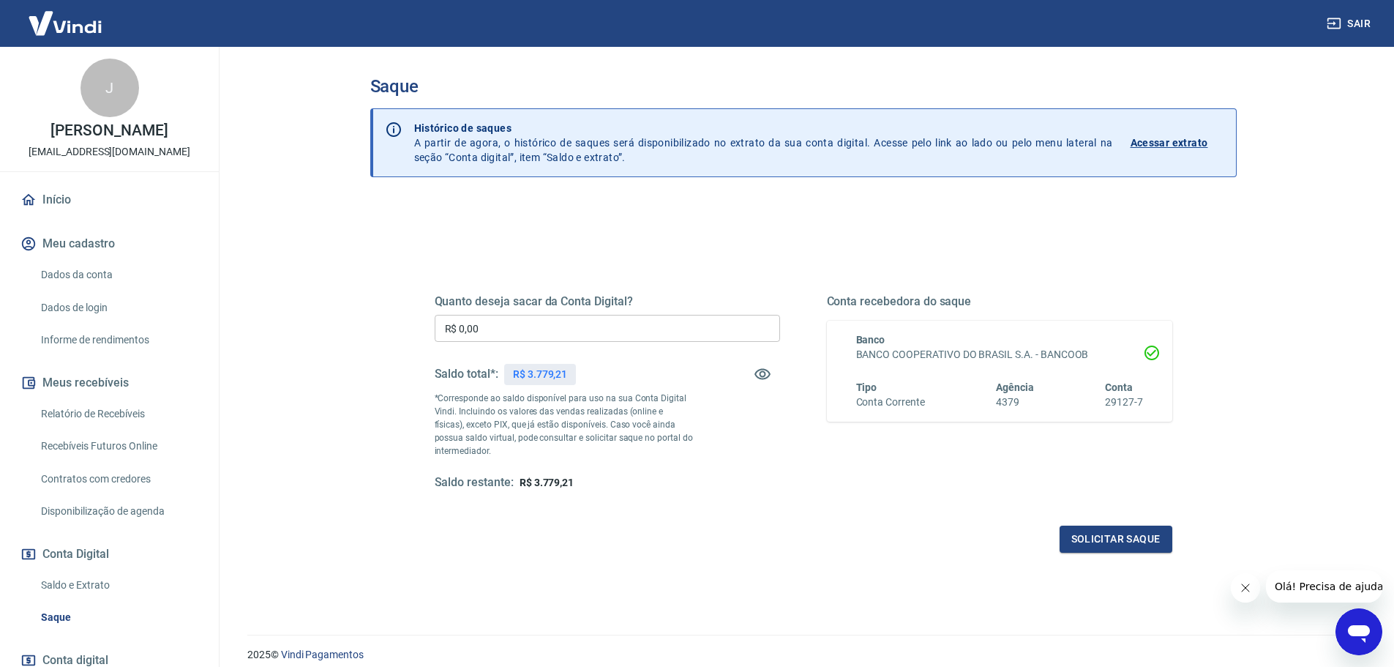 The height and width of the screenshot is (667, 1394). What do you see at coordinates (1116, 539) in the screenshot?
I see `button: Solicitar saque` at bounding box center [1116, 539].